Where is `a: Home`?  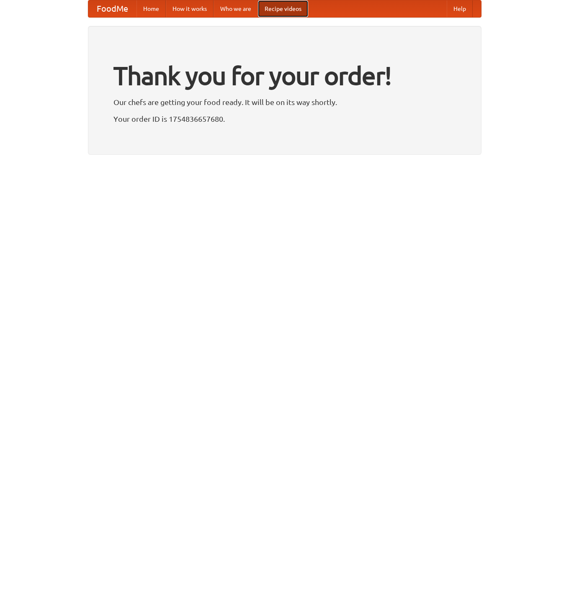
a: Home is located at coordinates (151, 9).